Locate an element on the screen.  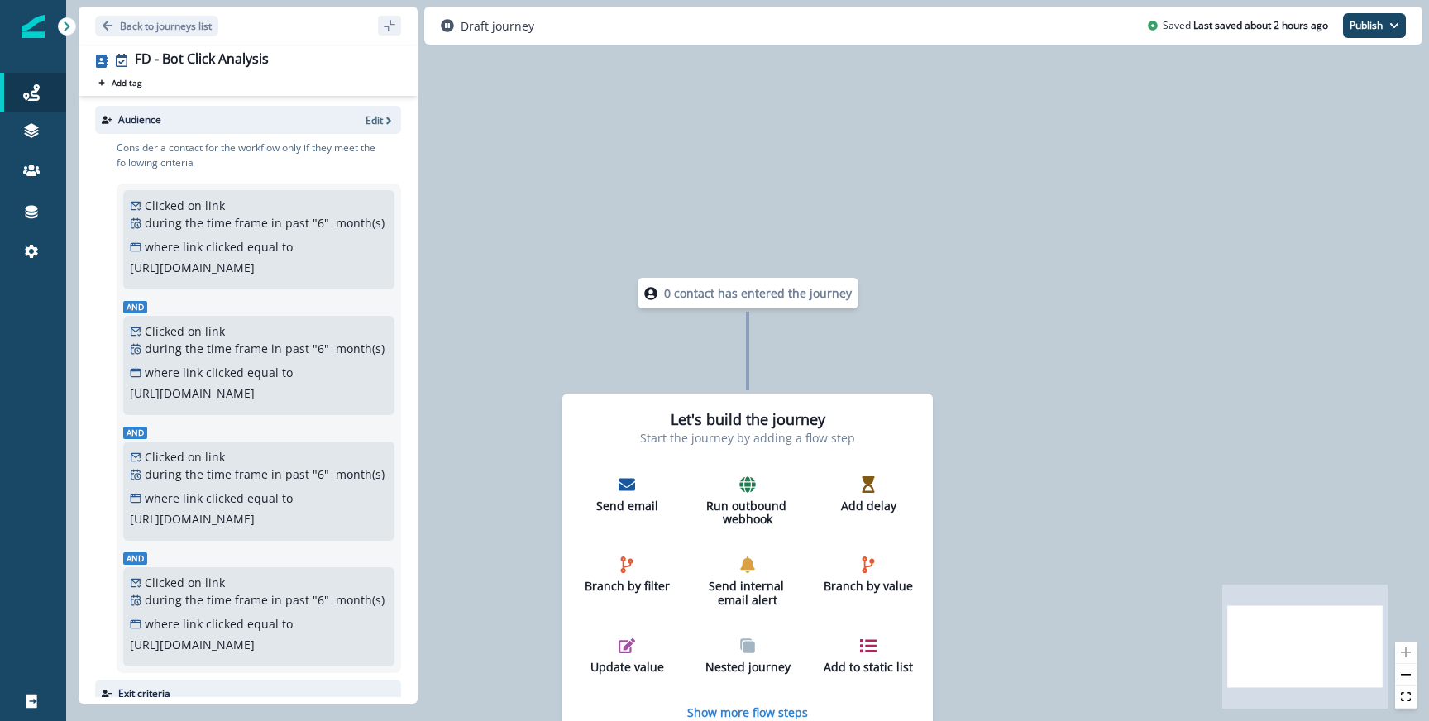
p: Consider a contact for the workflow only if they meet the following criteria is located at coordinates (259, 155).